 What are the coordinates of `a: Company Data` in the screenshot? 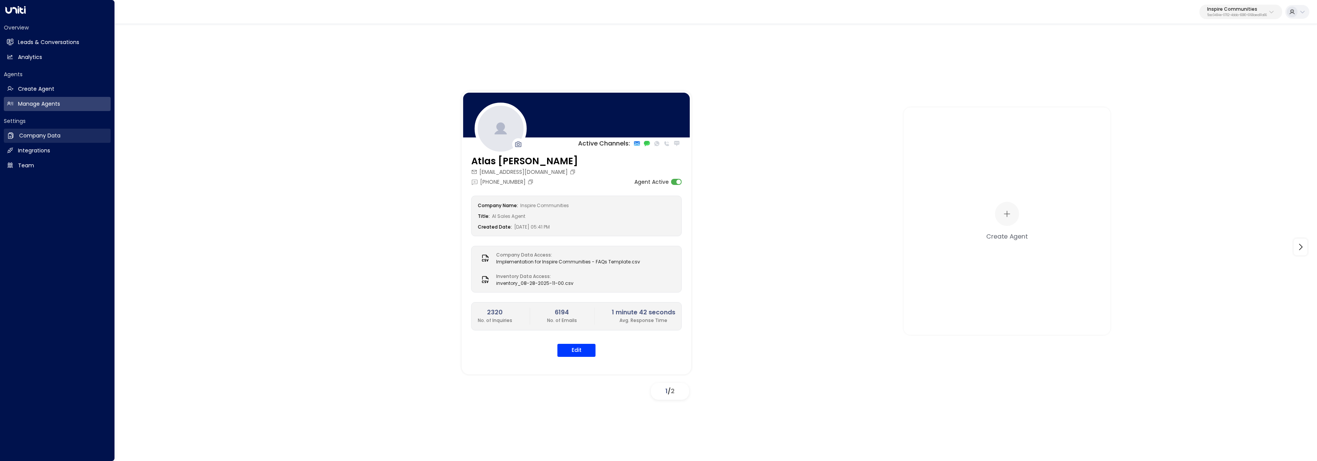 It's located at (57, 136).